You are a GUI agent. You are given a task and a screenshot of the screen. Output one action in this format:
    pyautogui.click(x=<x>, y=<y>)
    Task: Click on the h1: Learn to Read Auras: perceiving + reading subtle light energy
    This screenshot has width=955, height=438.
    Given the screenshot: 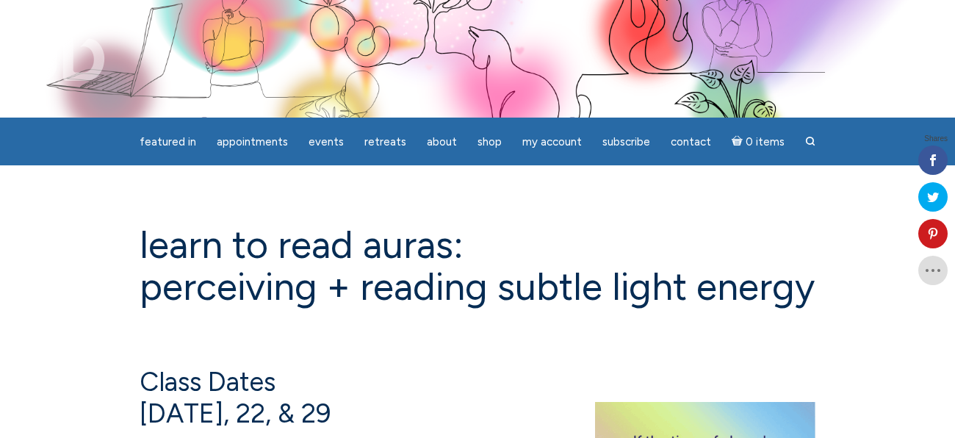 What is the action you would take?
    pyautogui.click(x=477, y=266)
    